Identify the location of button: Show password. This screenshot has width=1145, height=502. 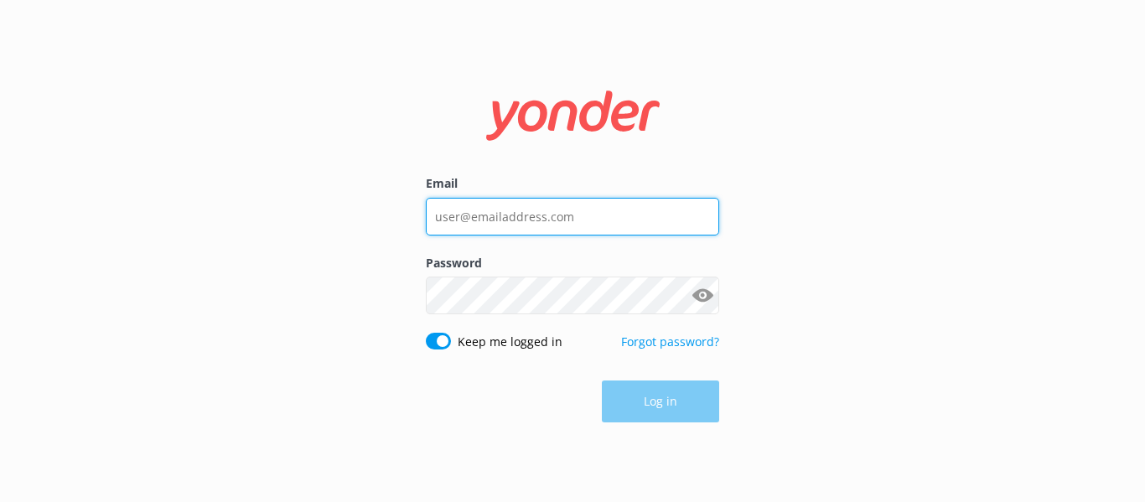
(702, 296).